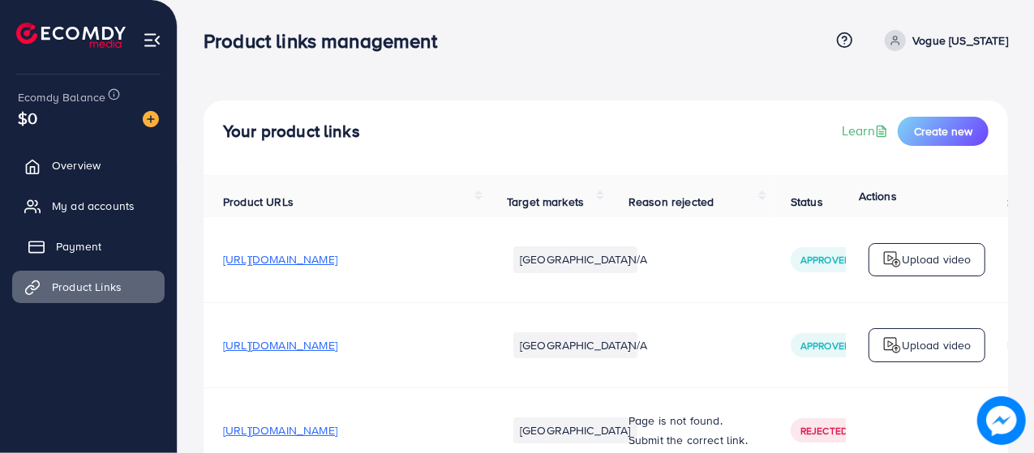  What do you see at coordinates (93, 206) in the screenshot?
I see `span: My ad accounts` at bounding box center [93, 206].